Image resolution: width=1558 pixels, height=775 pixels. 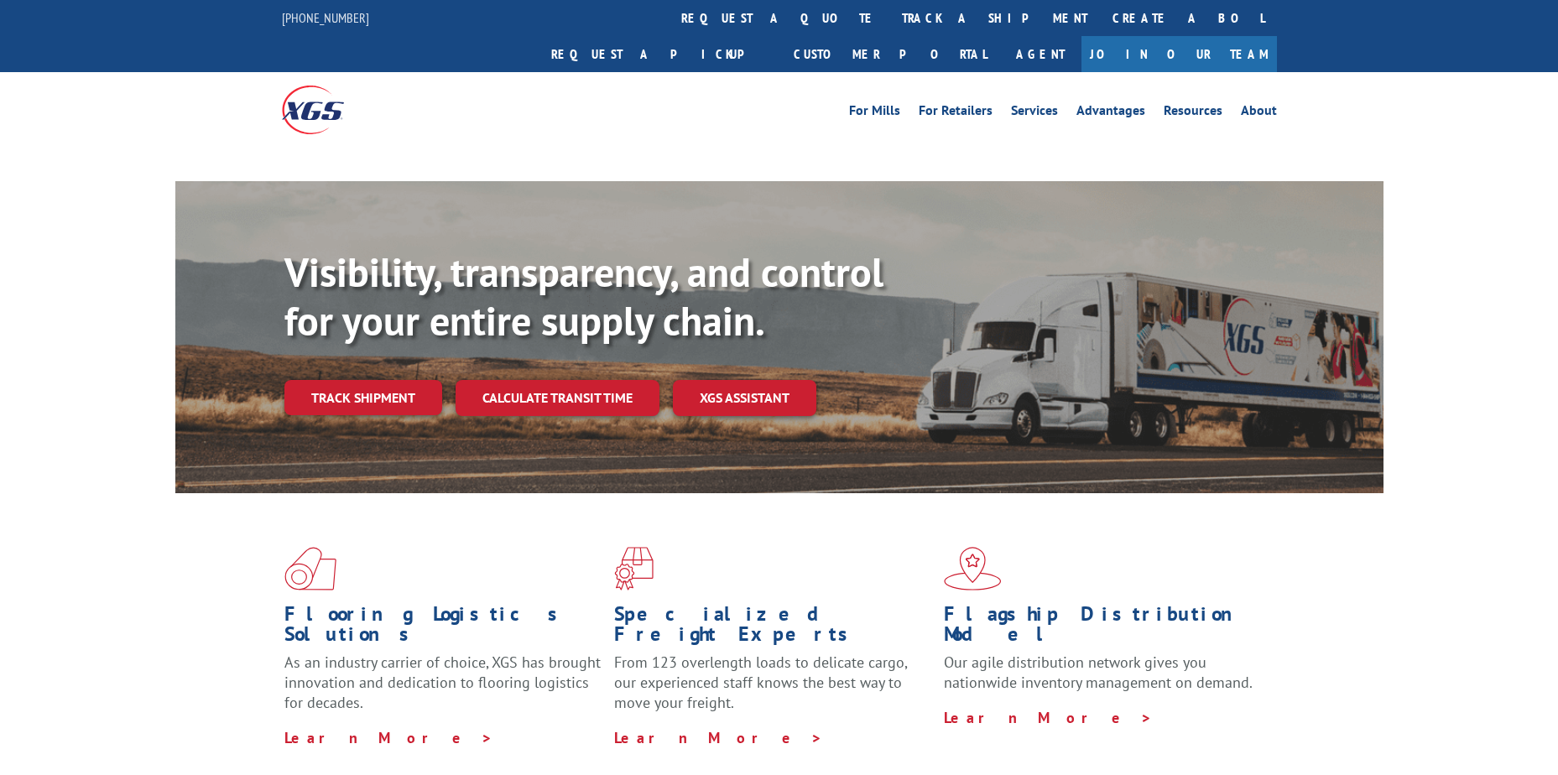 I want to click on a: Calculate transit time, so click(x=557, y=398).